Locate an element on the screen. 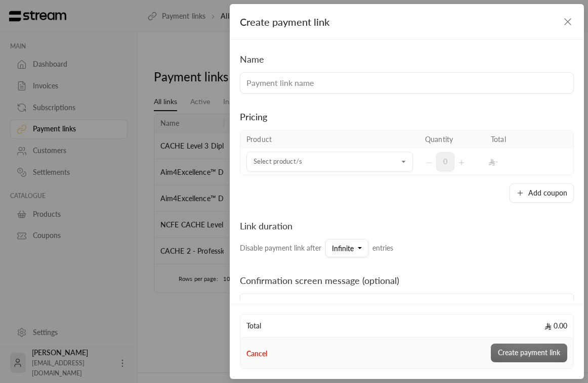 Image resolution: width=588 pixels, height=383 pixels. button: Add coupon is located at coordinates (541, 193).